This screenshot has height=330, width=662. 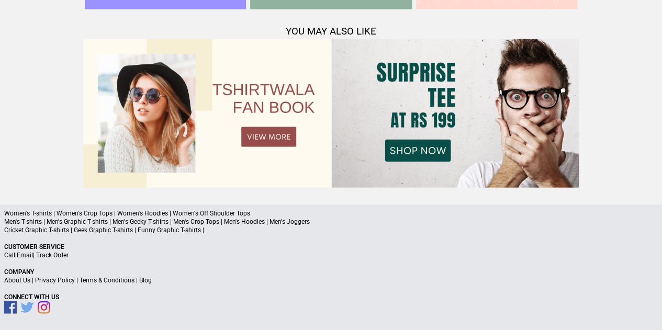 What do you see at coordinates (17, 280) in the screenshot?
I see `a: About Us` at bounding box center [17, 280].